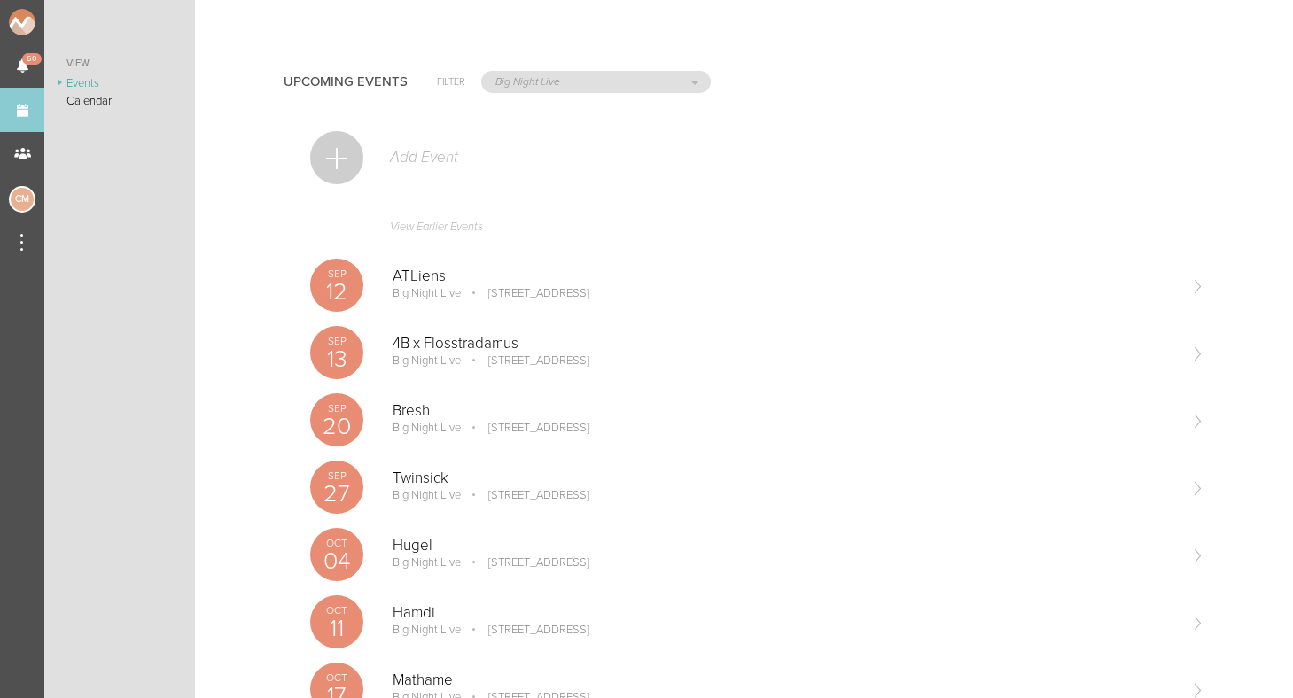 This screenshot has height=698, width=1293. I want to click on a: View, so click(120, 64).